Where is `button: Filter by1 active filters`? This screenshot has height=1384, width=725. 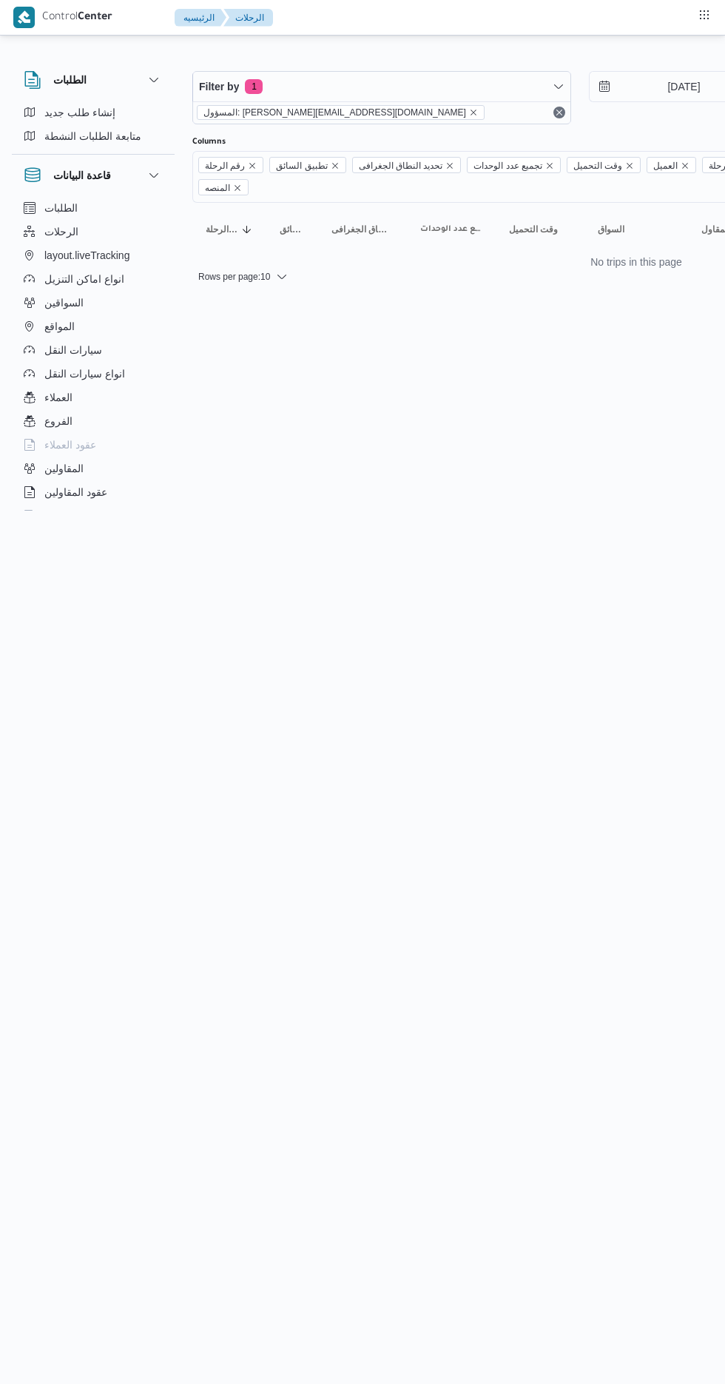 button: Filter by1 active filters is located at coordinates (382, 87).